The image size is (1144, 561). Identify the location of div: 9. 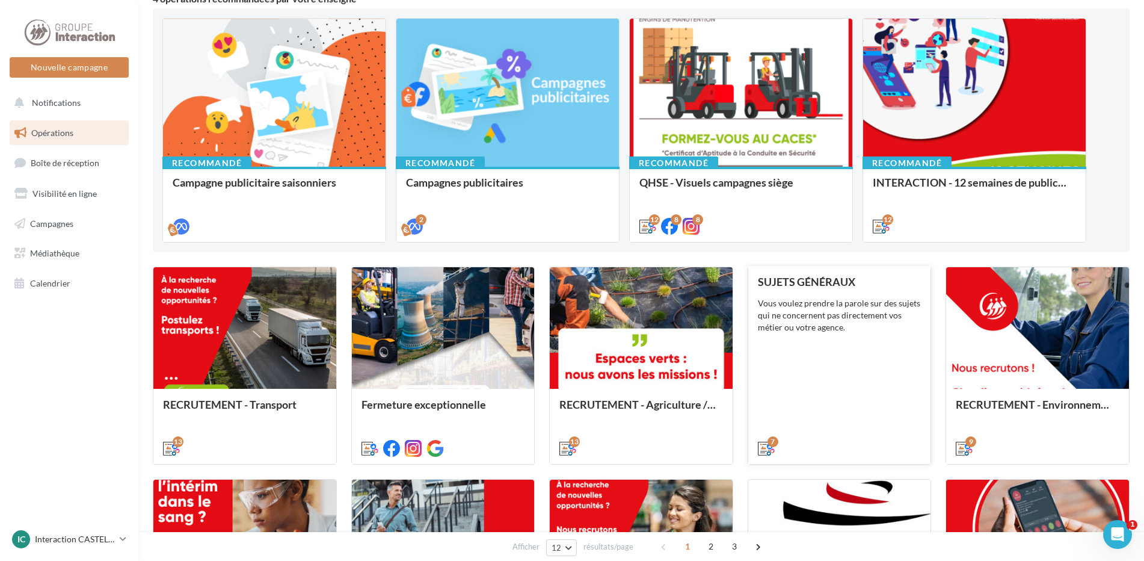
(971, 442).